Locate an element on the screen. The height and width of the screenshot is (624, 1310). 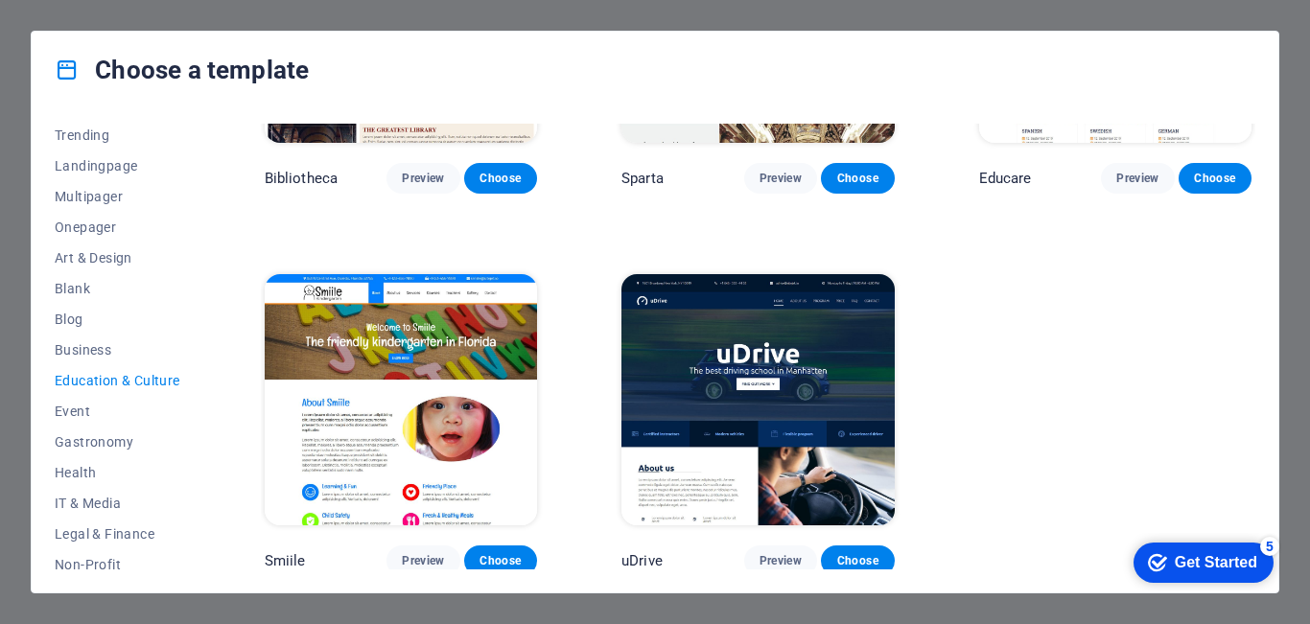
button: Business is located at coordinates (117, 350).